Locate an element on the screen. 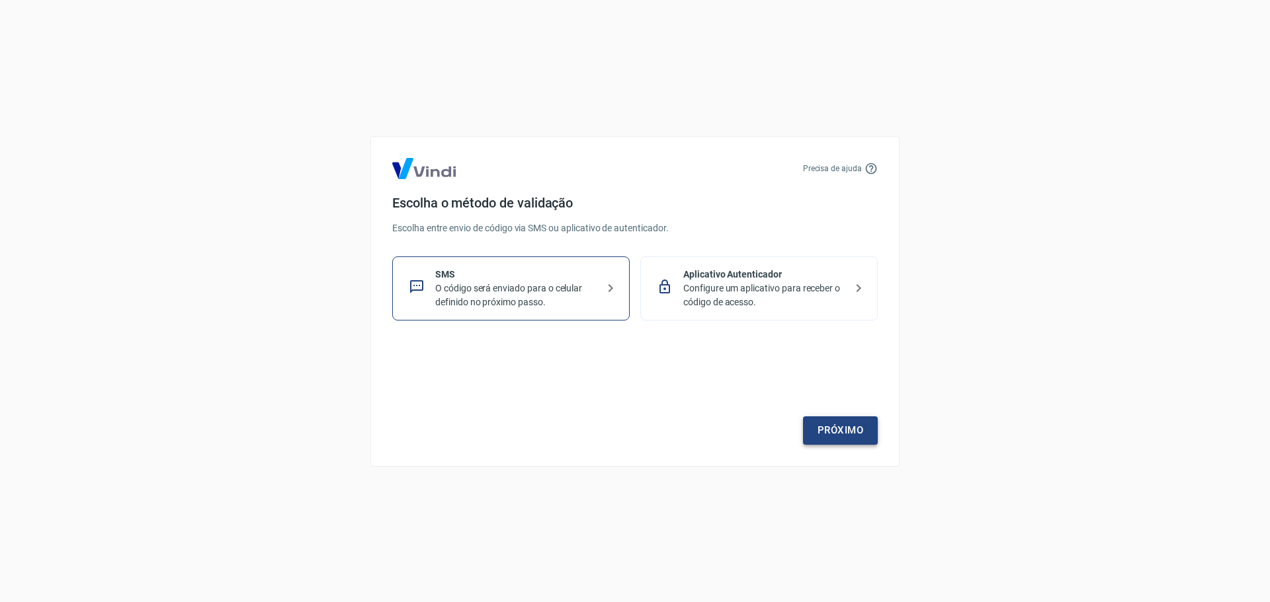  div: SMSO código será enviado para o celular definido no próximo passo. is located at coordinates (511, 288).